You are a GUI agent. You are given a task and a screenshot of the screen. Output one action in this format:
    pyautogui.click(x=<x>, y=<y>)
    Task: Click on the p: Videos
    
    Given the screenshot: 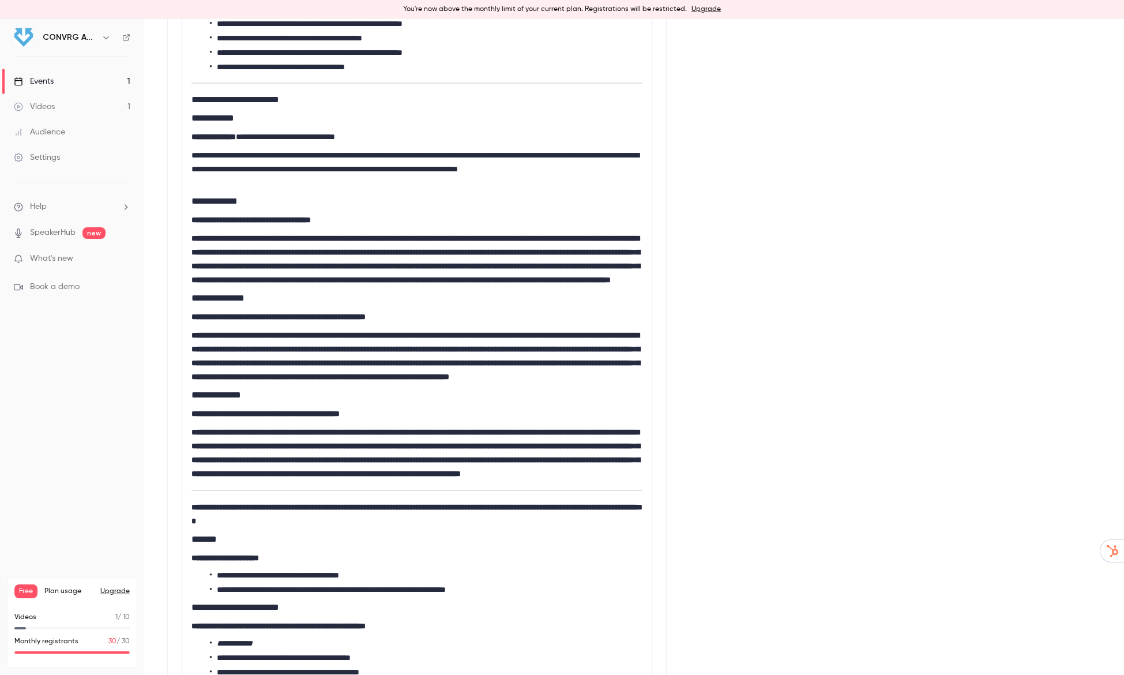 What is the action you would take?
    pyautogui.click(x=25, y=617)
    